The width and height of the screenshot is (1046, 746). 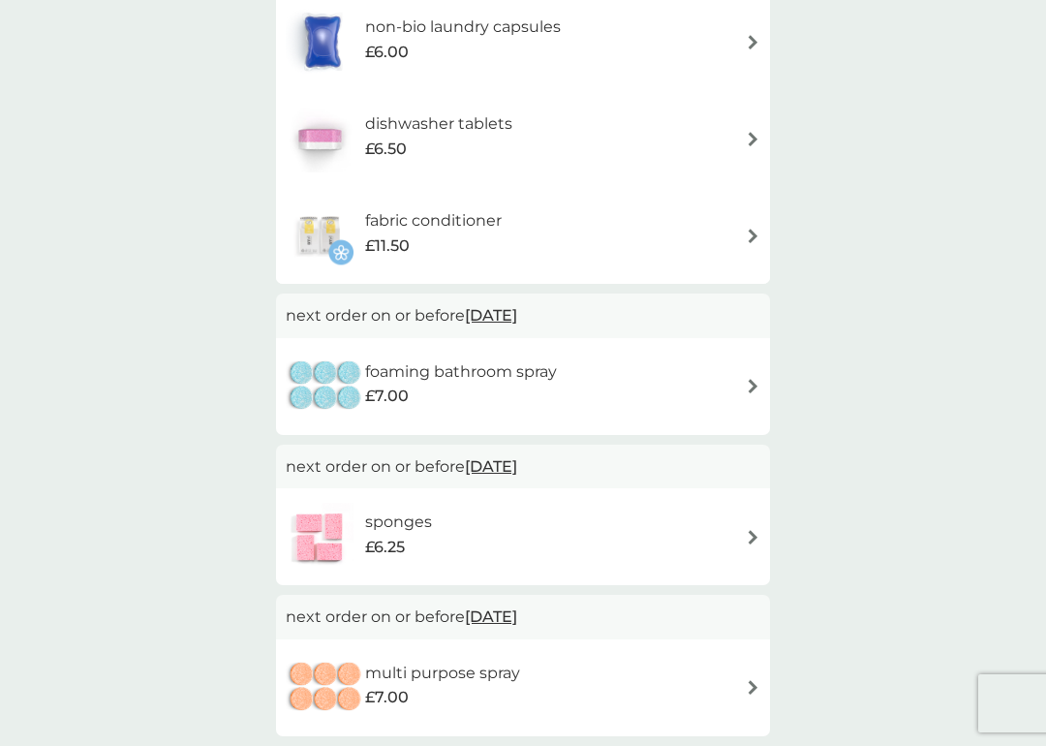 What do you see at coordinates (433, 221) in the screenshot?
I see `h6: fabric conditioner` at bounding box center [433, 221].